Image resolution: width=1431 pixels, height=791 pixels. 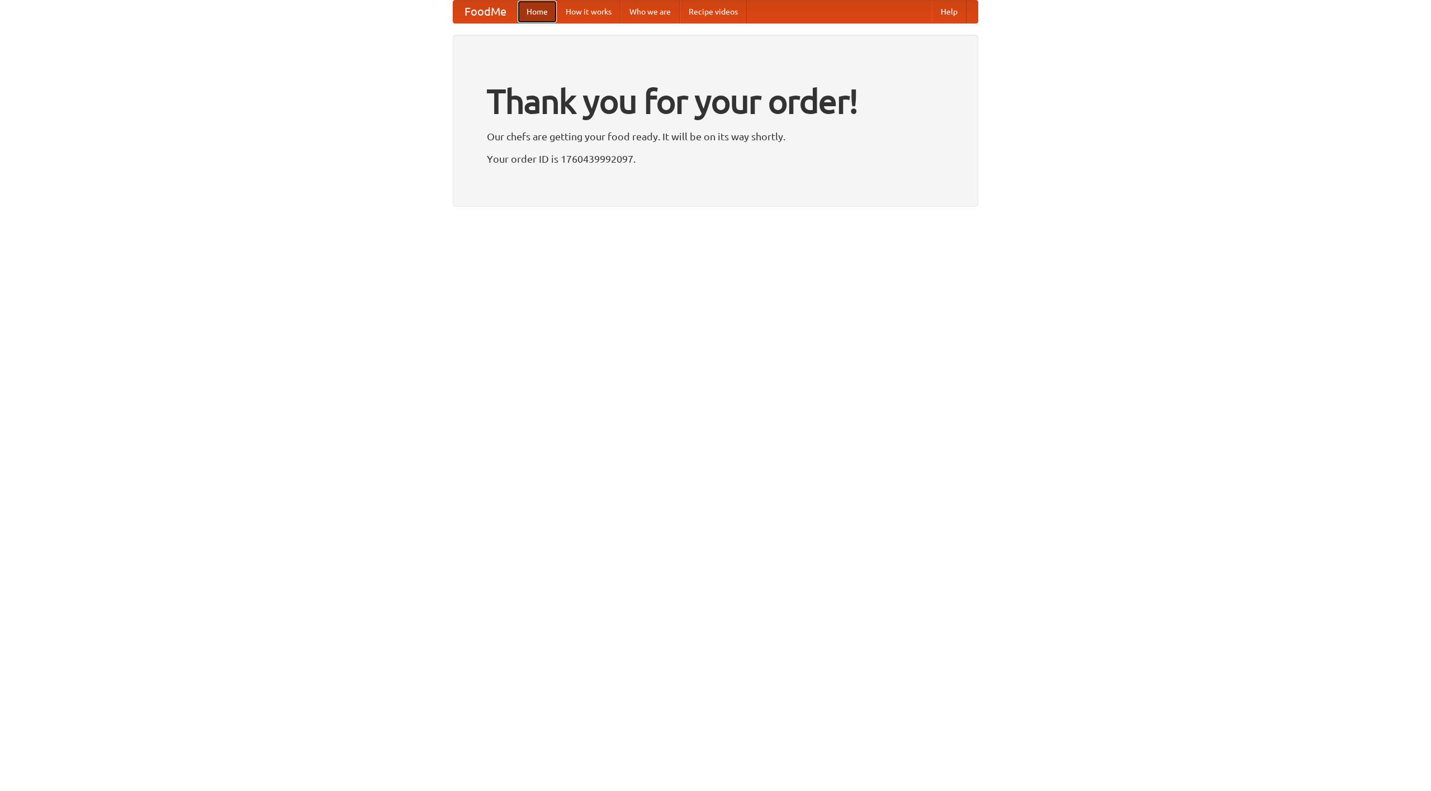 What do you see at coordinates (715, 101) in the screenshot?
I see `h1: Thank you for your order!` at bounding box center [715, 101].